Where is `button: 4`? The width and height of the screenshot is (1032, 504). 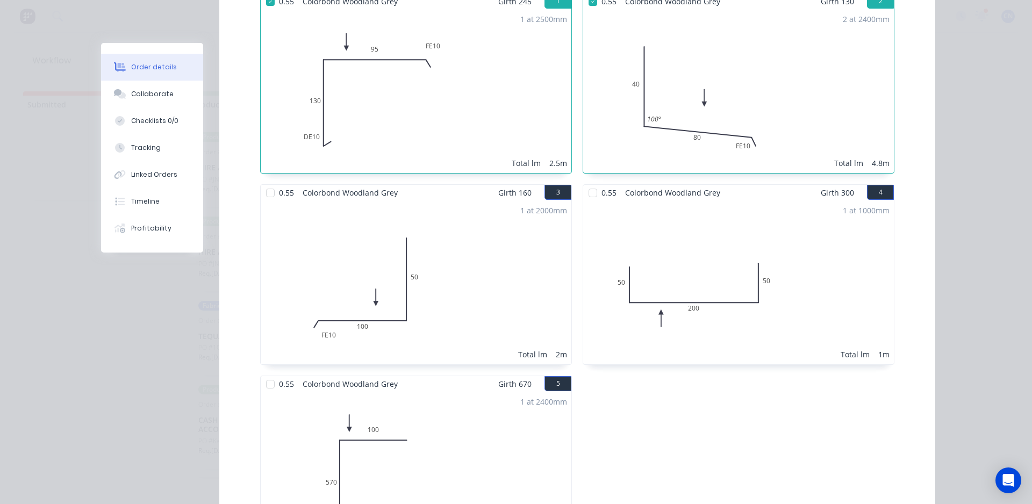 button: 4 is located at coordinates (881, 192).